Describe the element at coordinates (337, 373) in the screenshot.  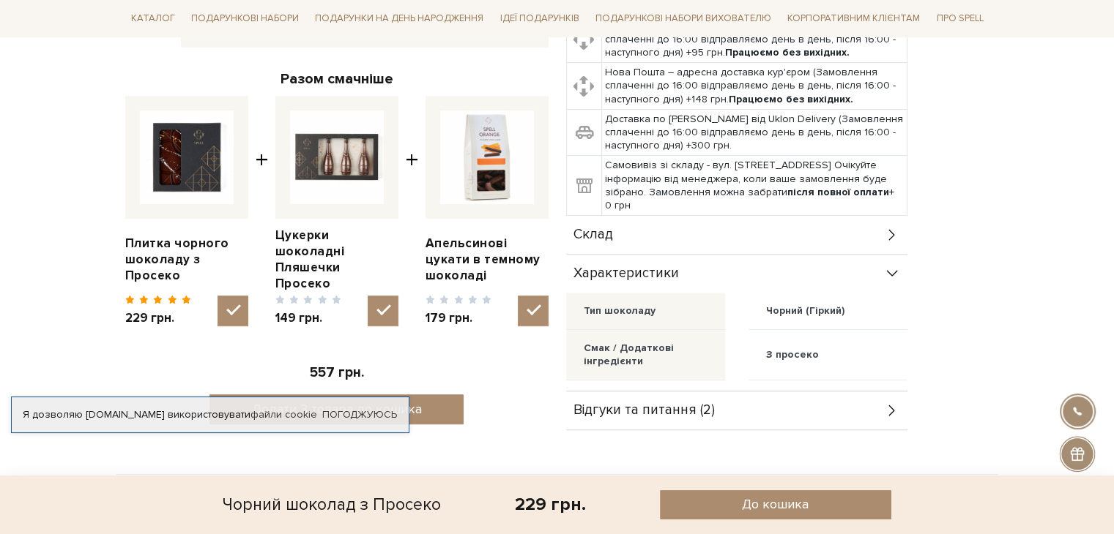
I see `span: 557 грн.` at that location.